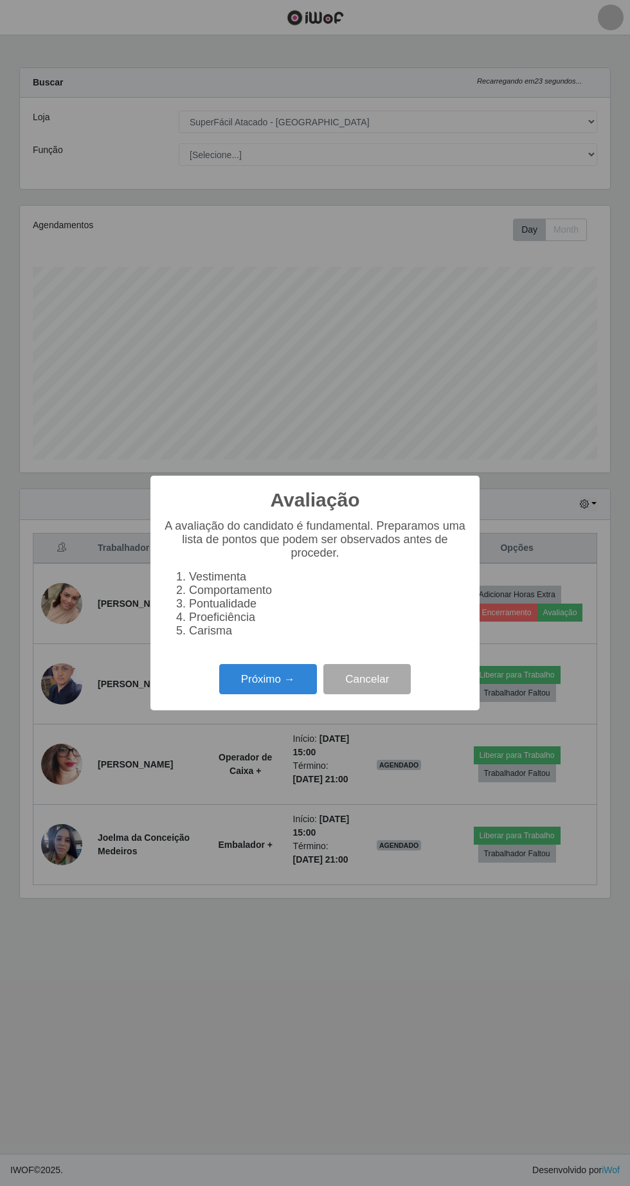 The height and width of the screenshot is (1186, 630). What do you see at coordinates (328, 590) in the screenshot?
I see `li: Comportamento` at bounding box center [328, 590].